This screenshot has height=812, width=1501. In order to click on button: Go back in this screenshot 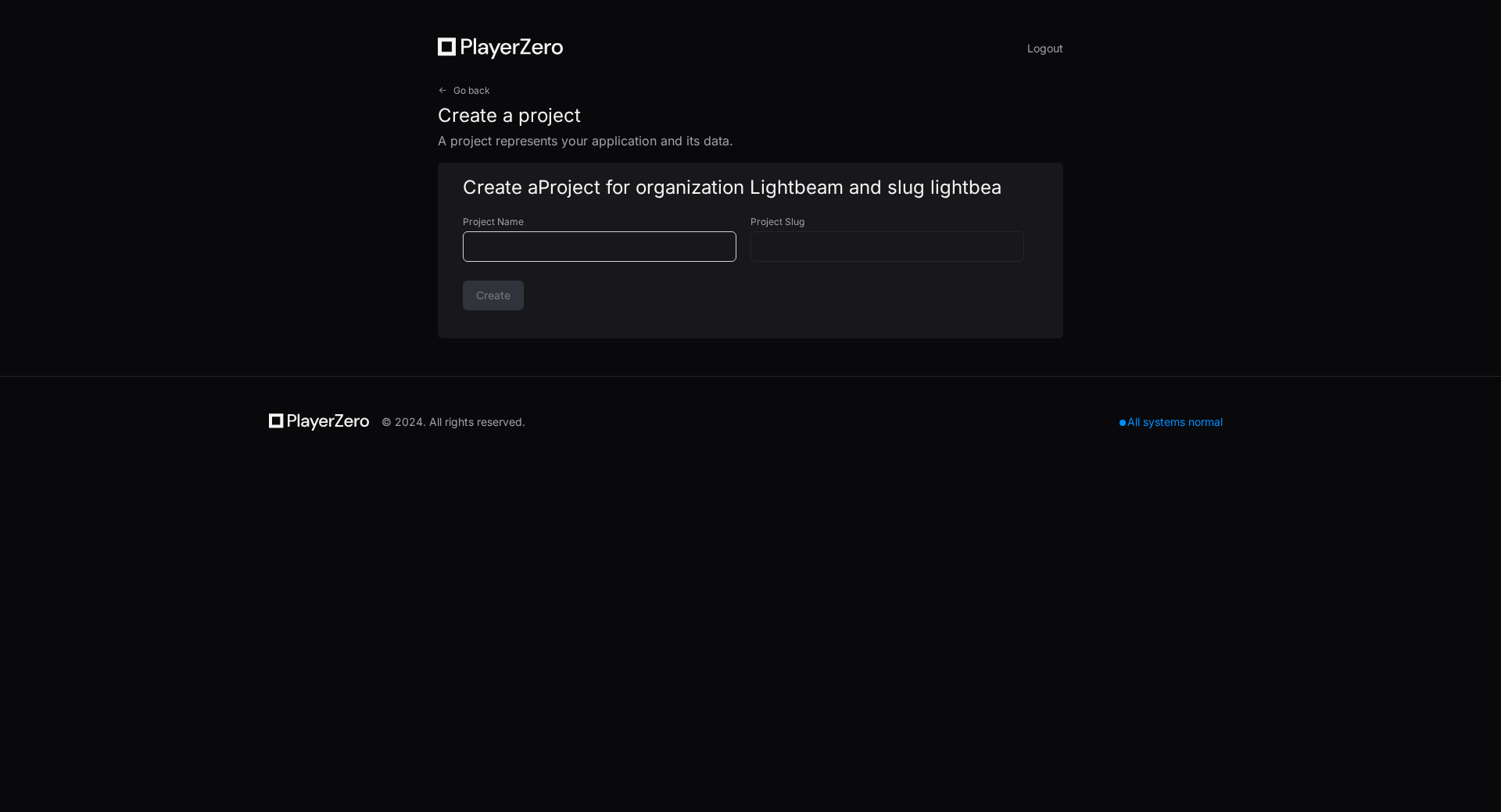, I will do `click(463, 91)`.